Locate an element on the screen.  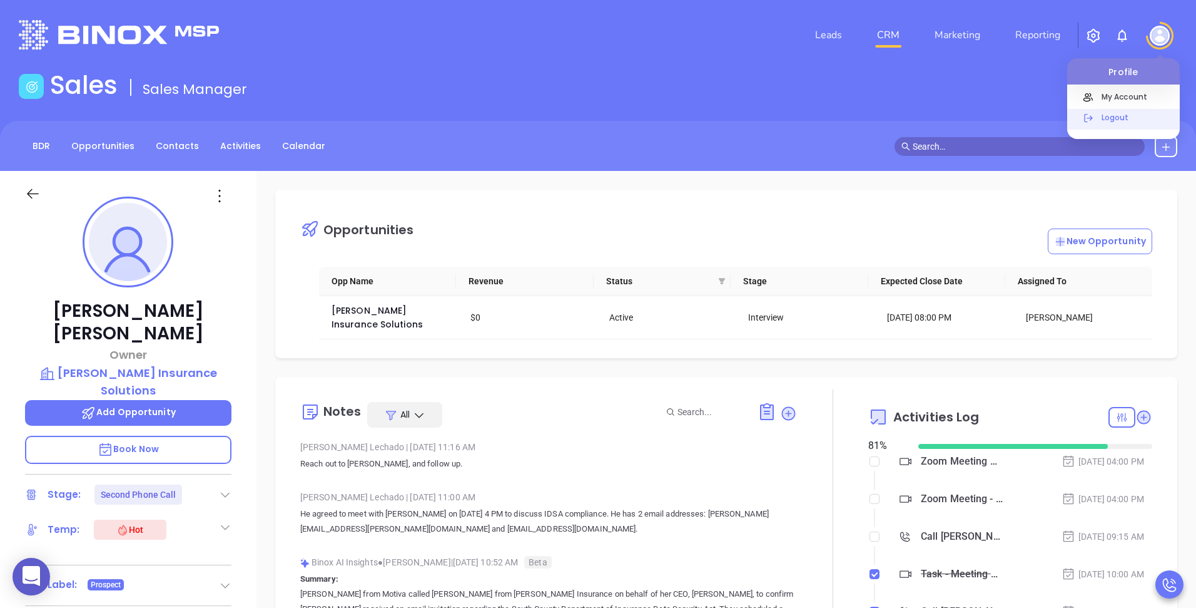
div: Interview is located at coordinates (809, 317).